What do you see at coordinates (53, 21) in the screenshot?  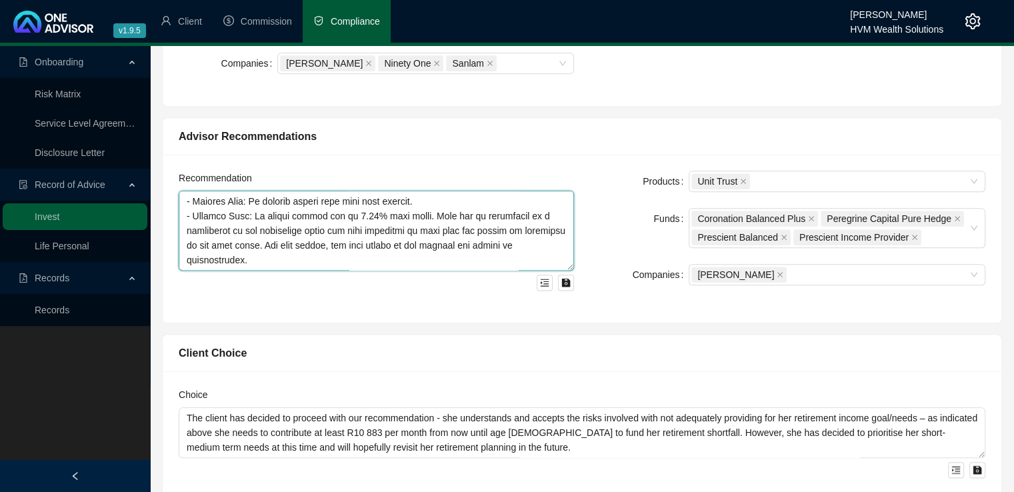 I see `img: 2df55531c6924b55f21c4cf5d4484680-logo-light.svg` at bounding box center [53, 21].